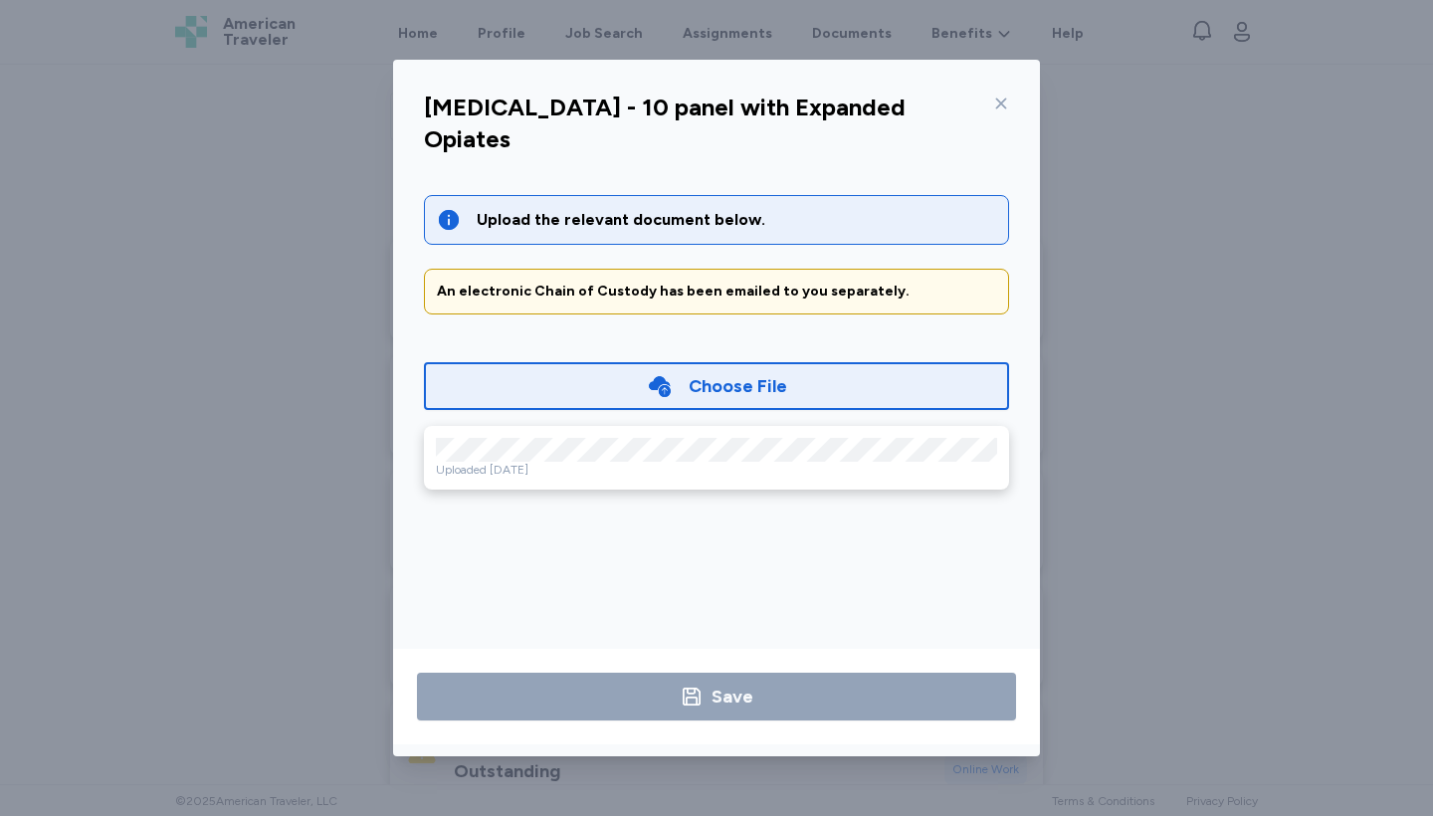 Image resolution: width=1433 pixels, height=816 pixels. What do you see at coordinates (732, 697) in the screenshot?
I see `div: Save` at bounding box center [732, 697].